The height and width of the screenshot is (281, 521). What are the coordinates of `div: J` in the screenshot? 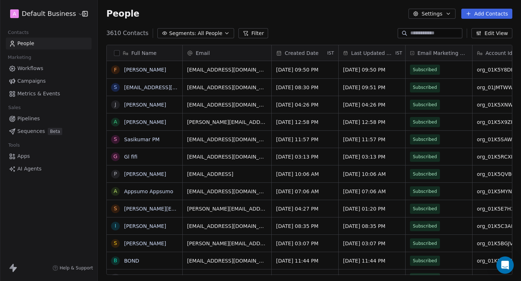 It's located at (115, 105).